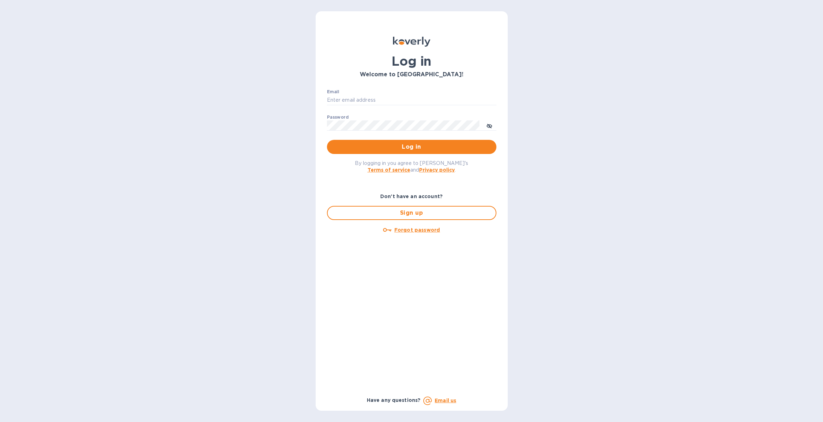 This screenshot has width=823, height=422. I want to click on span: Log in, so click(412, 147).